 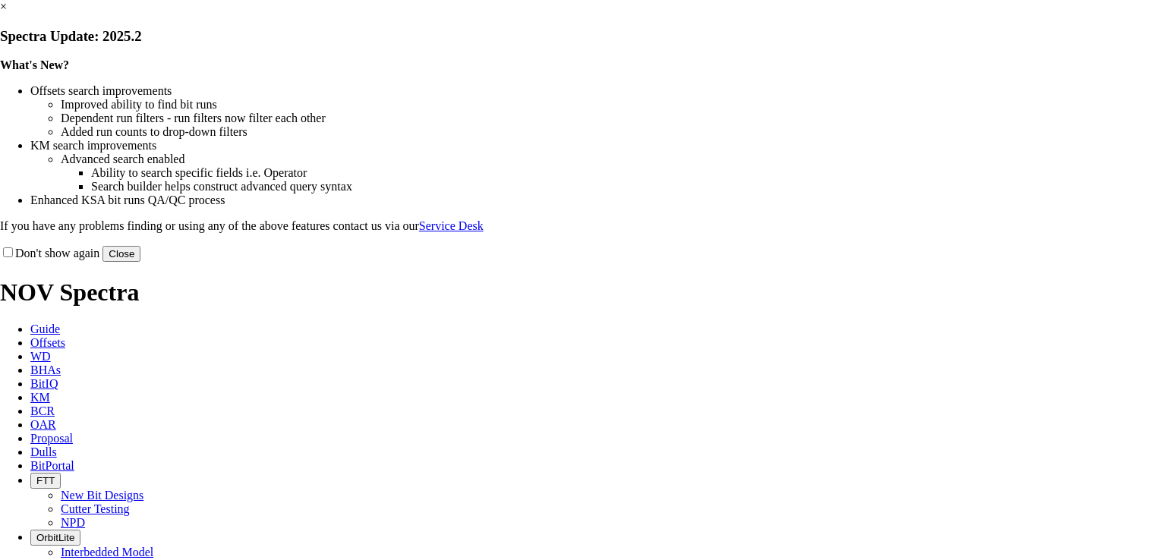 What do you see at coordinates (595, 146) in the screenshot?
I see `li: KM search improvements` at bounding box center [595, 146].